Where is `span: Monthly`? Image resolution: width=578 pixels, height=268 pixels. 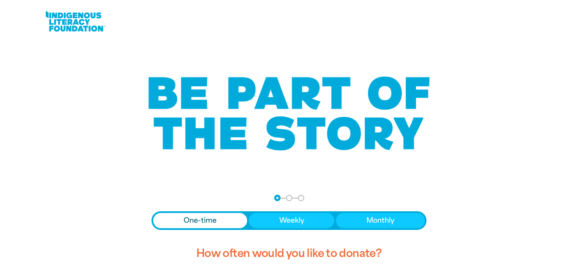
span: Monthly is located at coordinates (381, 221).